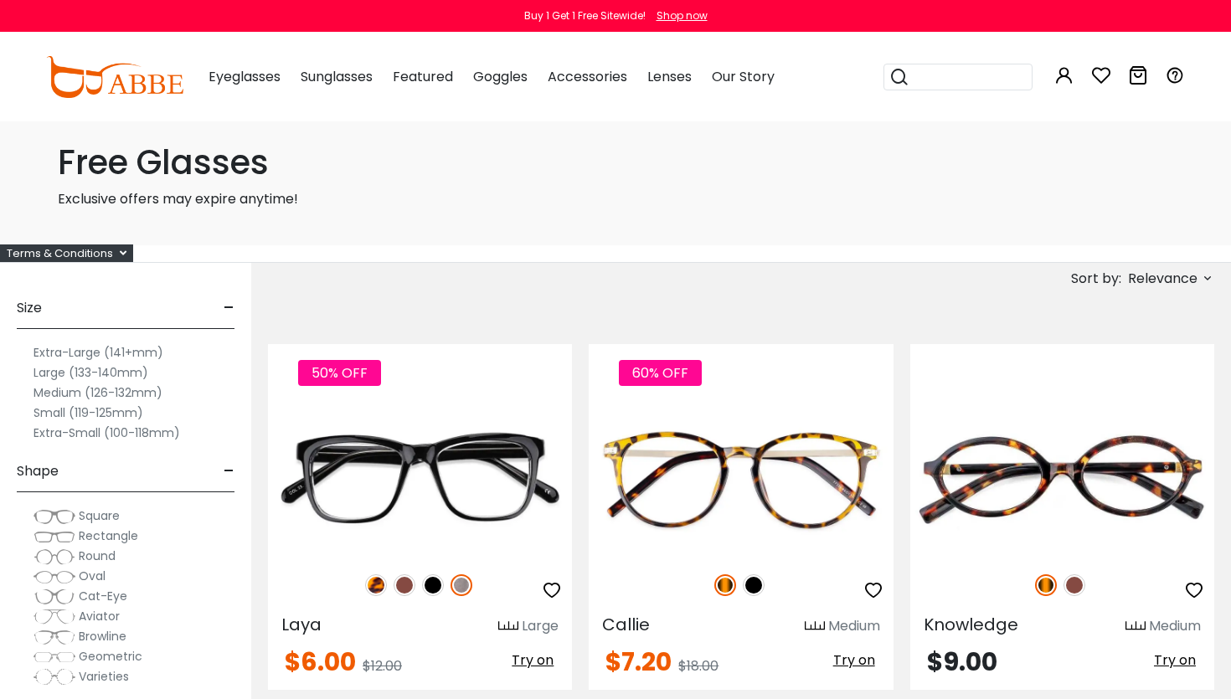 This screenshot has width=1231, height=699. What do you see at coordinates (660, 373) in the screenshot?
I see `span: 60% OFF` at bounding box center [660, 373].